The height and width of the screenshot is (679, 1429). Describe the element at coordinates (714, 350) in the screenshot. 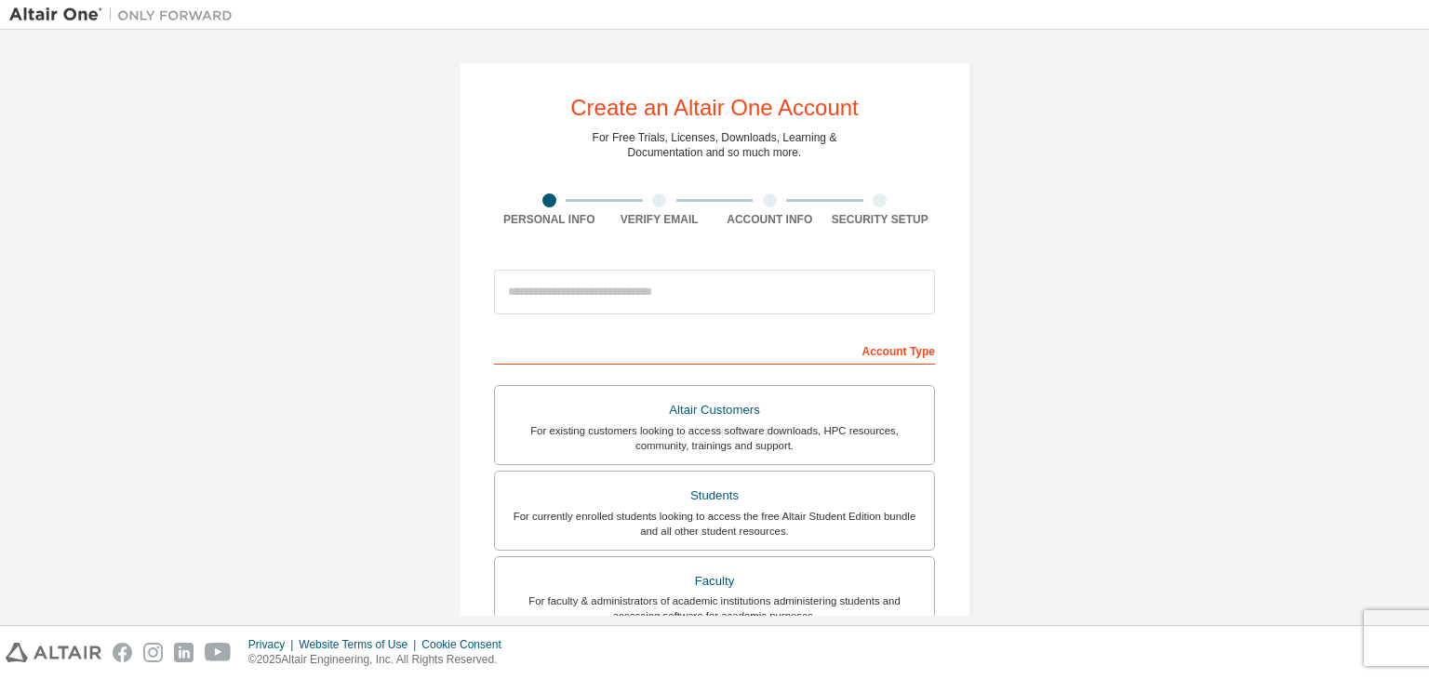

I see `div: Account Type` at that location.